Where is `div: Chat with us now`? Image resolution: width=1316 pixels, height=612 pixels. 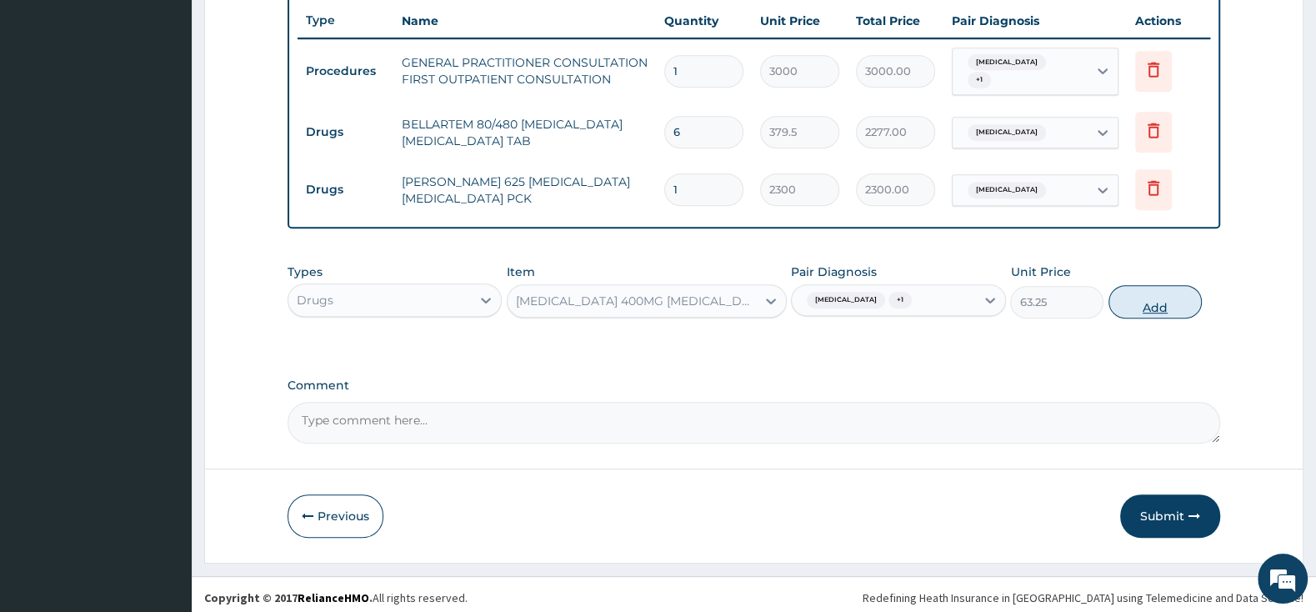
div: Chat with us now is located at coordinates (183, 104).